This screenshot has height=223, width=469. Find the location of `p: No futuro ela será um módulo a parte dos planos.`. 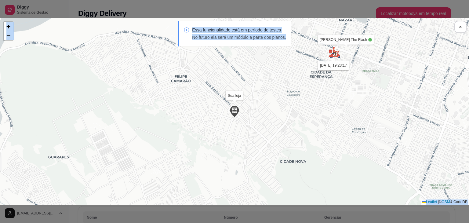

p: No futuro ela será um módulo a parte dos planos. is located at coordinates (239, 37).